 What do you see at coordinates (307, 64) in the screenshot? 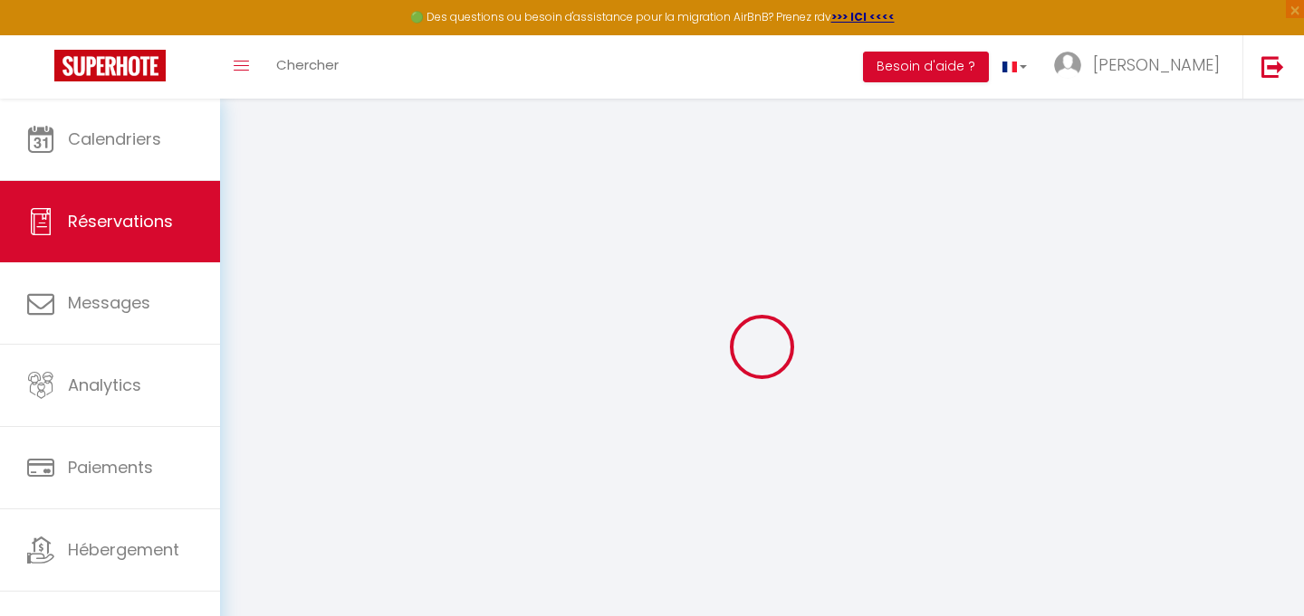
I see `span: Chercher` at bounding box center [307, 64].